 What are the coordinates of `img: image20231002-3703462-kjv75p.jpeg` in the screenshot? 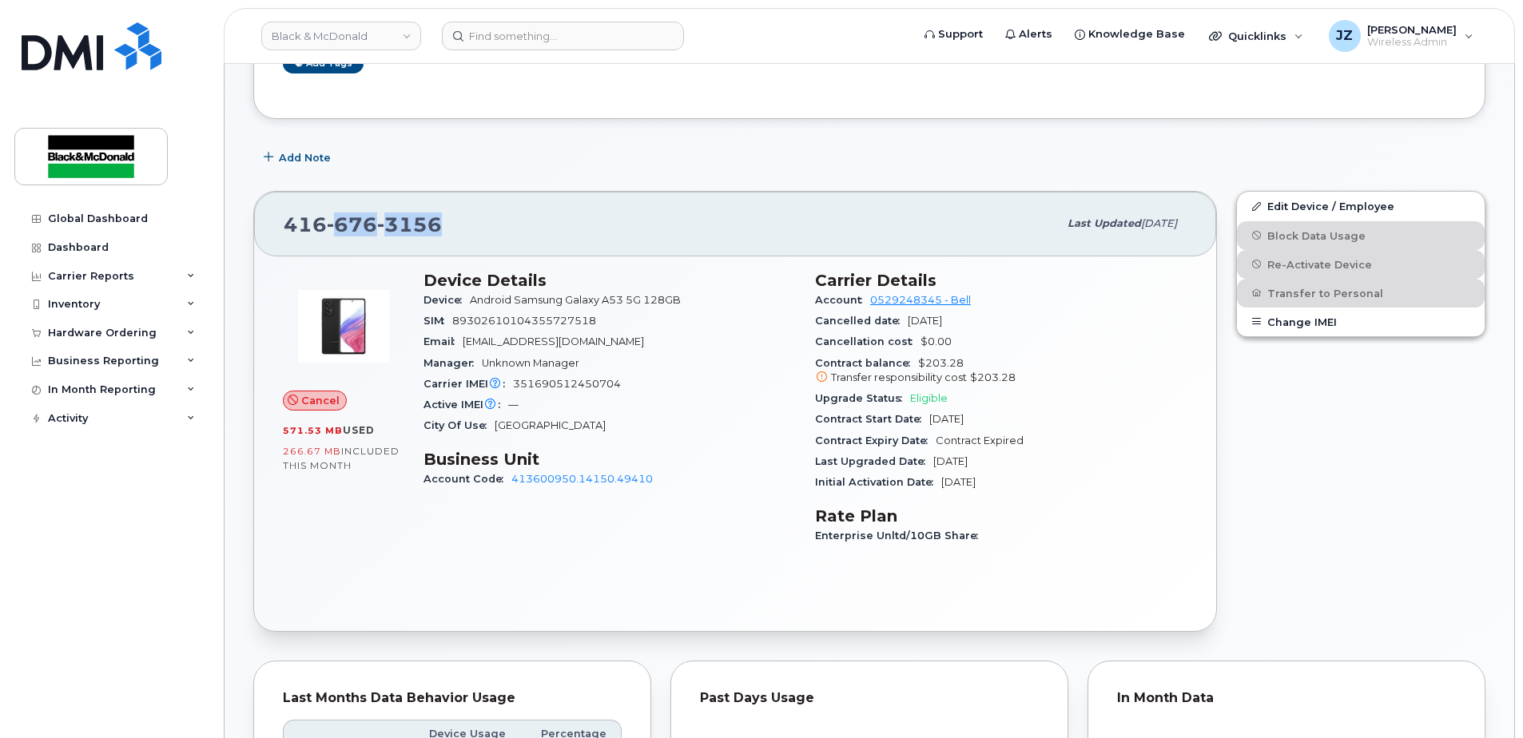 It's located at (344, 327).